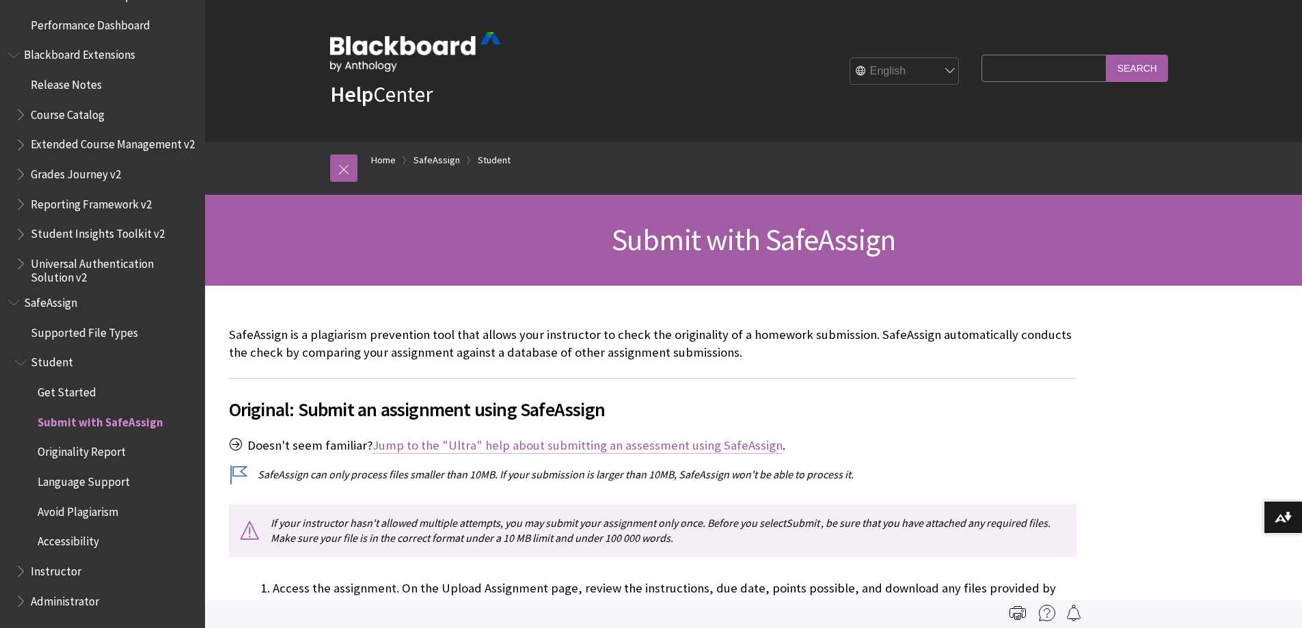 This screenshot has width=1302, height=628. I want to click on img: More help, so click(1047, 613).